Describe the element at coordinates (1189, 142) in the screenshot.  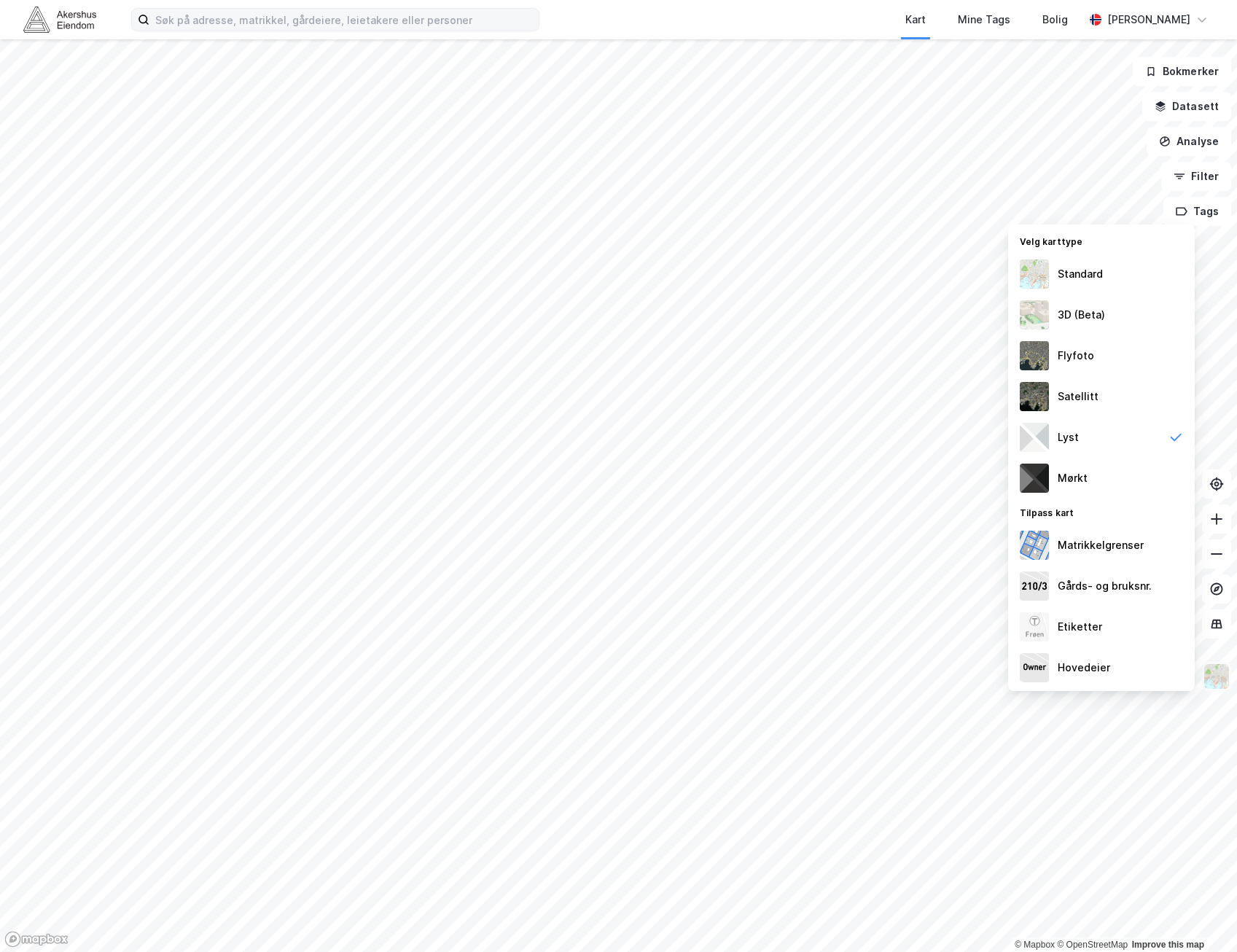
I see `button: Analyse` at that location.